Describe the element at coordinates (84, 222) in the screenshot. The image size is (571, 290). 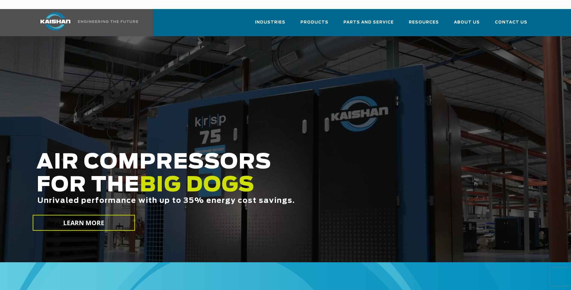
I see `span: LEARN MORE` at that location.